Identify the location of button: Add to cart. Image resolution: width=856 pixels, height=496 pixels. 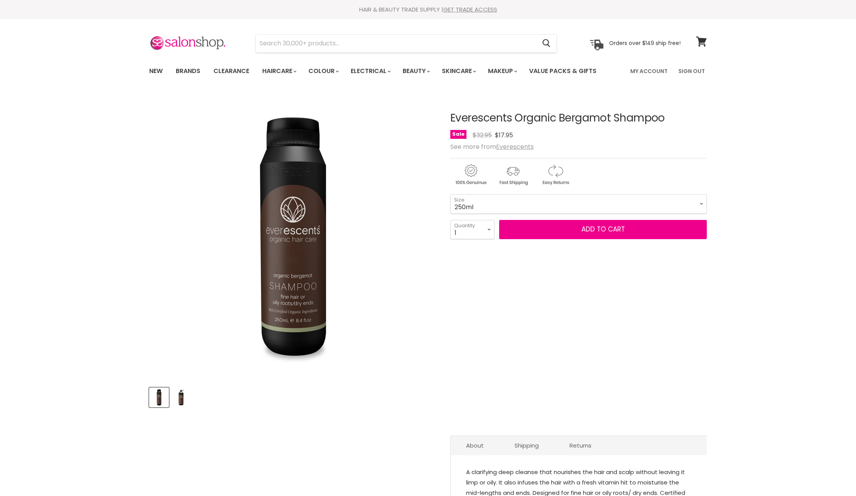
(603, 230).